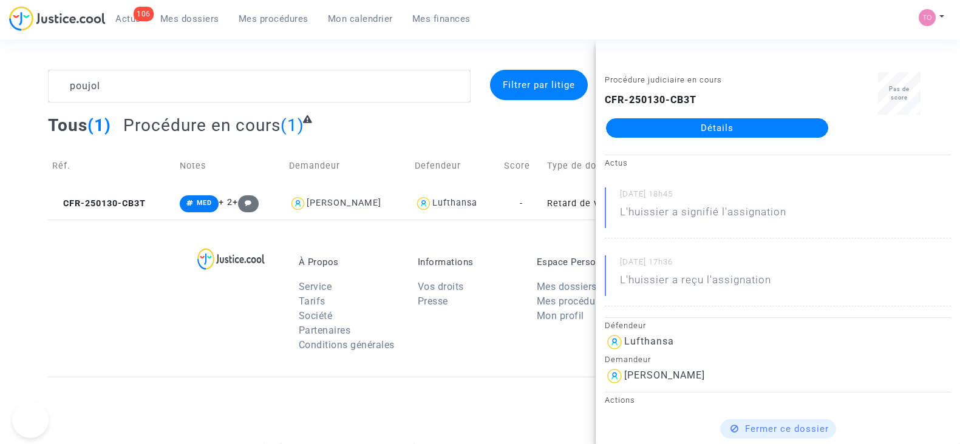 This screenshot has width=960, height=444. What do you see at coordinates (650, 100) in the screenshot?
I see `b: CFR-250130-CB3T` at bounding box center [650, 100].